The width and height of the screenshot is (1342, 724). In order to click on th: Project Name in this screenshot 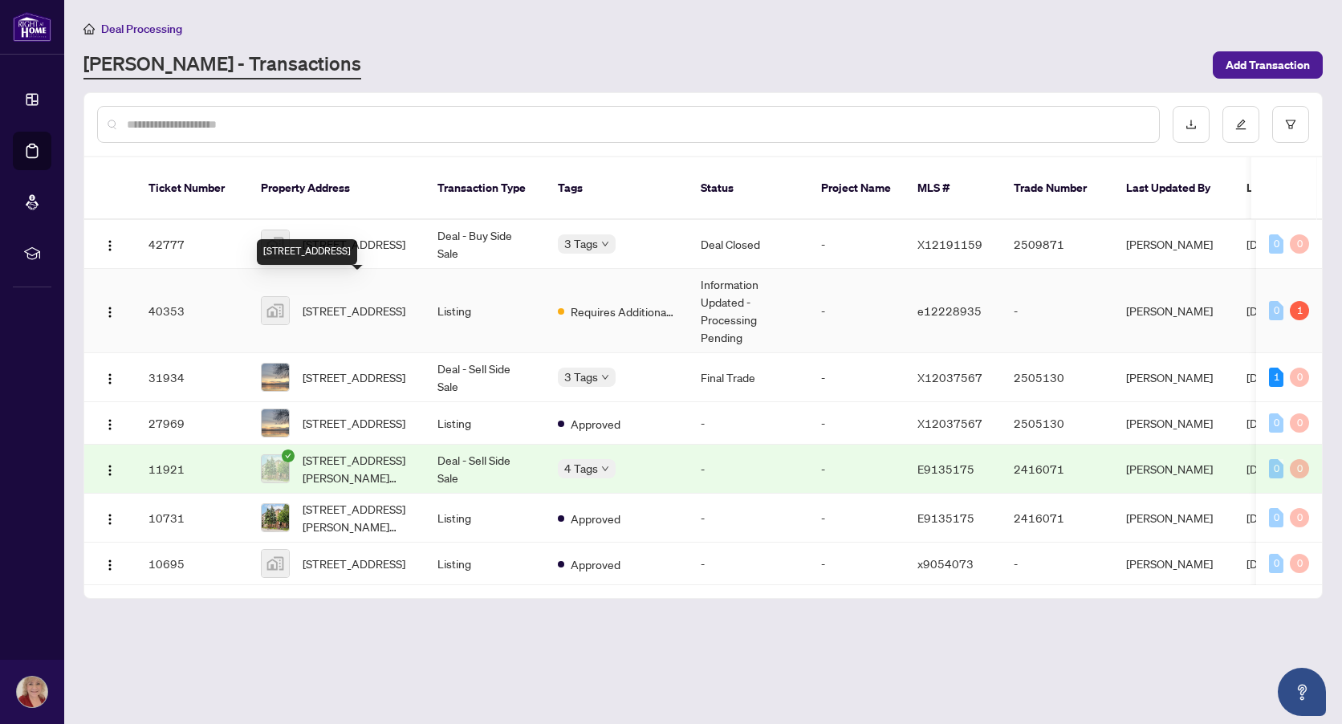, I will do `click(856, 189)`.